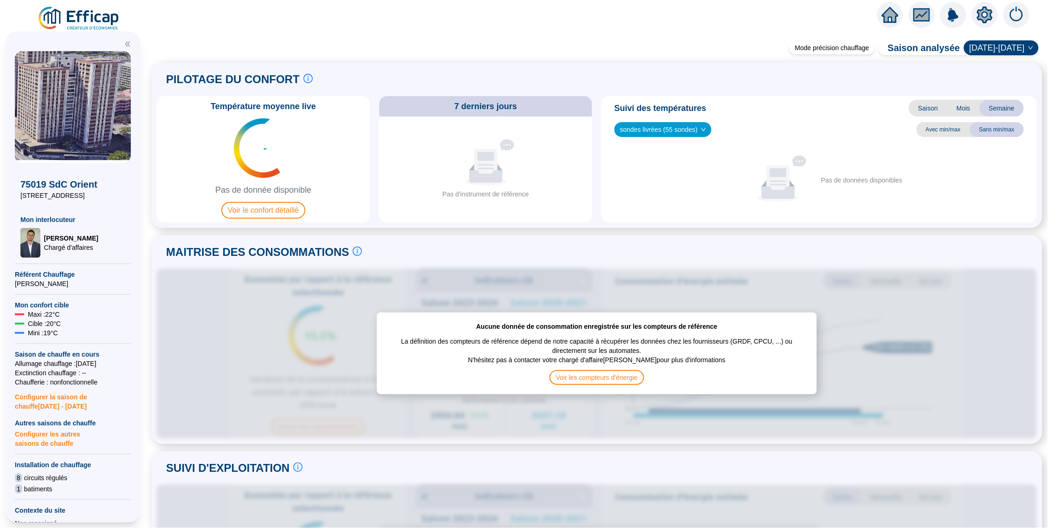  What do you see at coordinates (597, 326) in the screenshot?
I see `span: Aucune donnée de consommation enregistrée sur les compteurs de référence` at bounding box center [597, 326].